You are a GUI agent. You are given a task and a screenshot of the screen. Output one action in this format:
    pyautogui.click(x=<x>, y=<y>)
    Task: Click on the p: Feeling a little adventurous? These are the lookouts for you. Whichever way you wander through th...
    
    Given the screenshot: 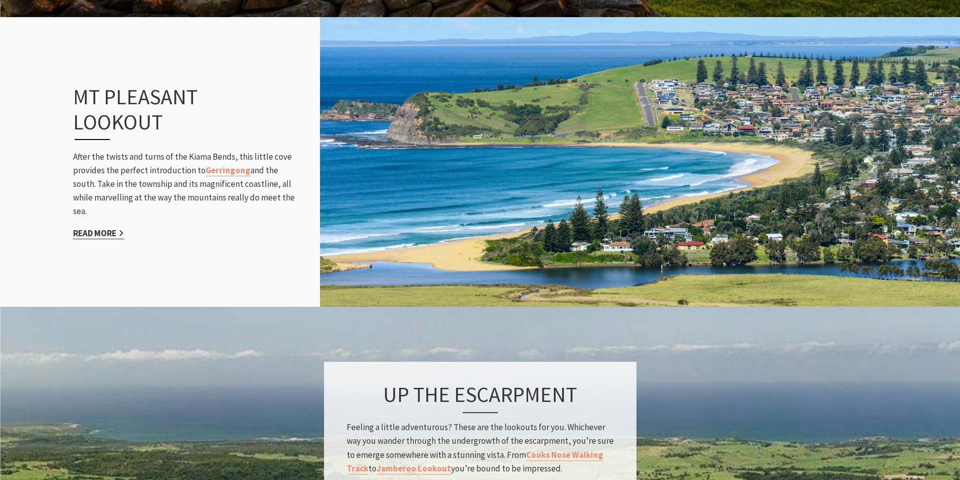 What is the action you would take?
    pyautogui.click(x=480, y=448)
    